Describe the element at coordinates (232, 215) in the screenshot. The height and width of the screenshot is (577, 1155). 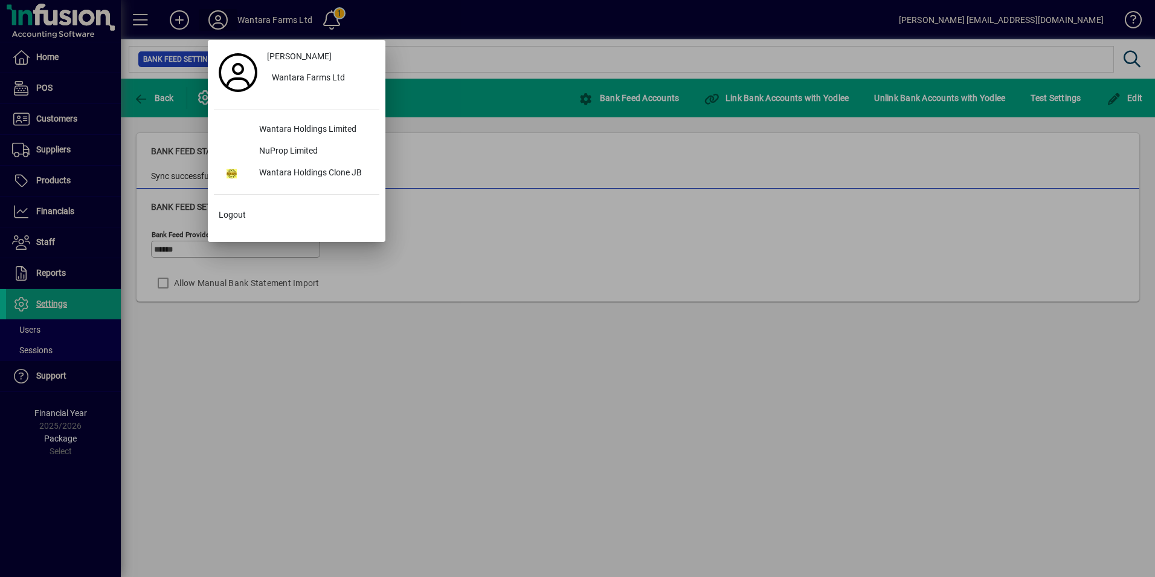
I see `span: Logout` at that location.